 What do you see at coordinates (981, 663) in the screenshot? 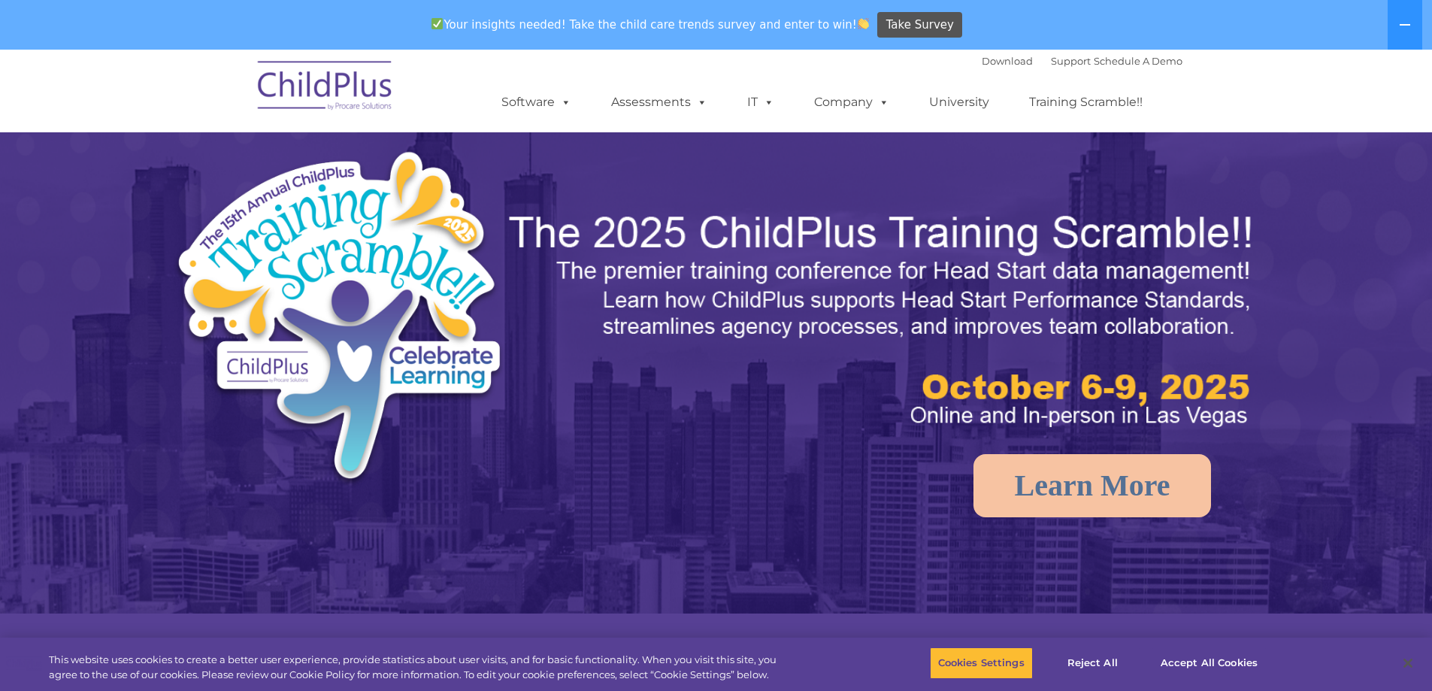
I see `button: Cookies Settings` at bounding box center [981, 663].